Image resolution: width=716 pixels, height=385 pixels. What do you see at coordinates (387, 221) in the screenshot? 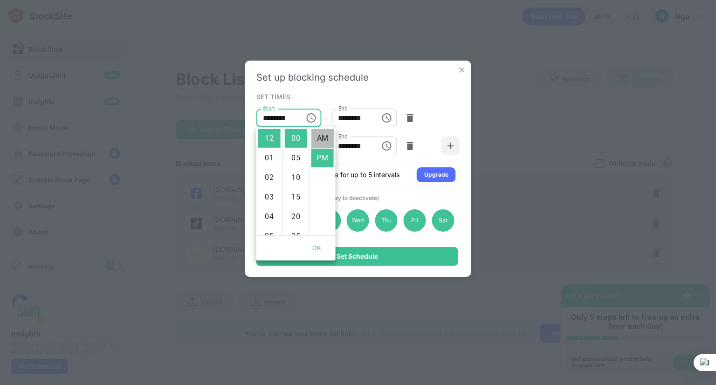
I see `div: Thu` at bounding box center [387, 221].